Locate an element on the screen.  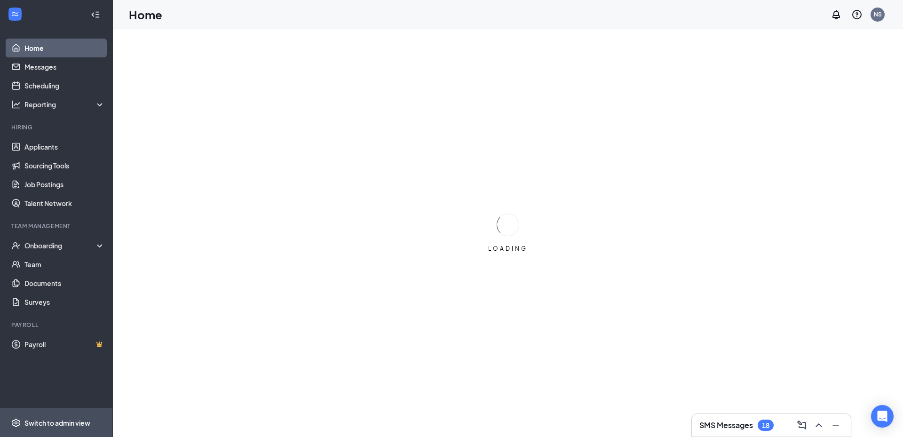
div: LOADING is located at coordinates (508, 248).